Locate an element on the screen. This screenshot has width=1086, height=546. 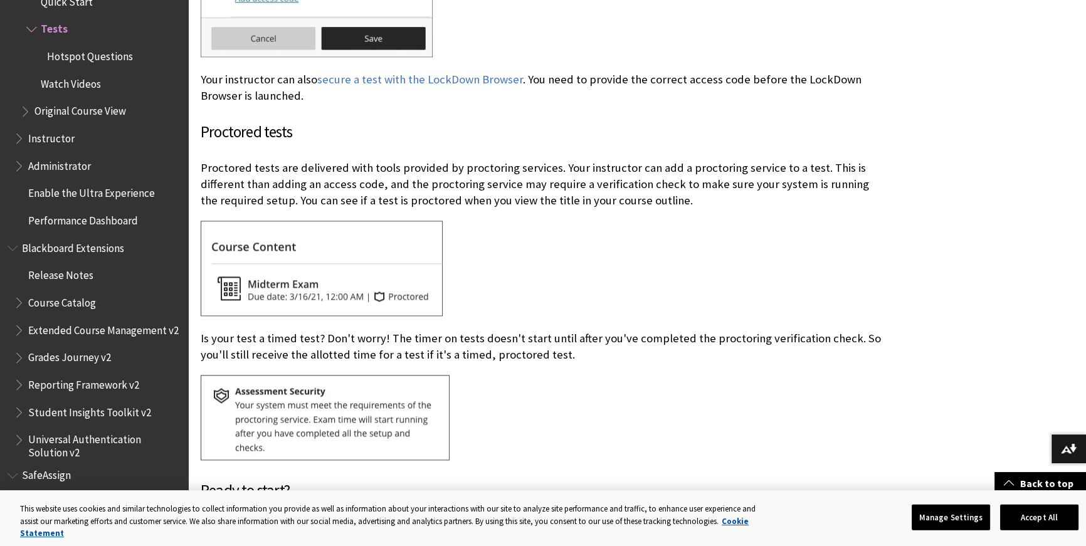
img: Assessment security message telling students they must meet the proctor requirements for their te... is located at coordinates (325, 418).